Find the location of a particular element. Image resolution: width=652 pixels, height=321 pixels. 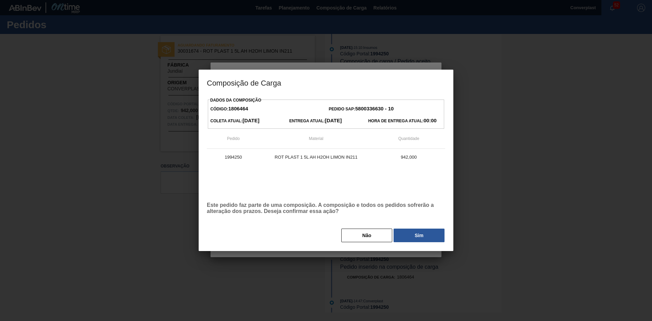

td: ROT PLAST 1 5L AH H2OH LIMON IN211 is located at coordinates (316, 157).